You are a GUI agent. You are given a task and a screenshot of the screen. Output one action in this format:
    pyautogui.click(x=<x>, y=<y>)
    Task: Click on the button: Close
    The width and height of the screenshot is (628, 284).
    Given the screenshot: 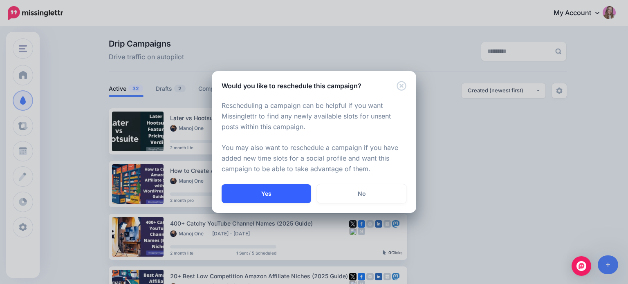 What is the action you would take?
    pyautogui.click(x=402, y=86)
    